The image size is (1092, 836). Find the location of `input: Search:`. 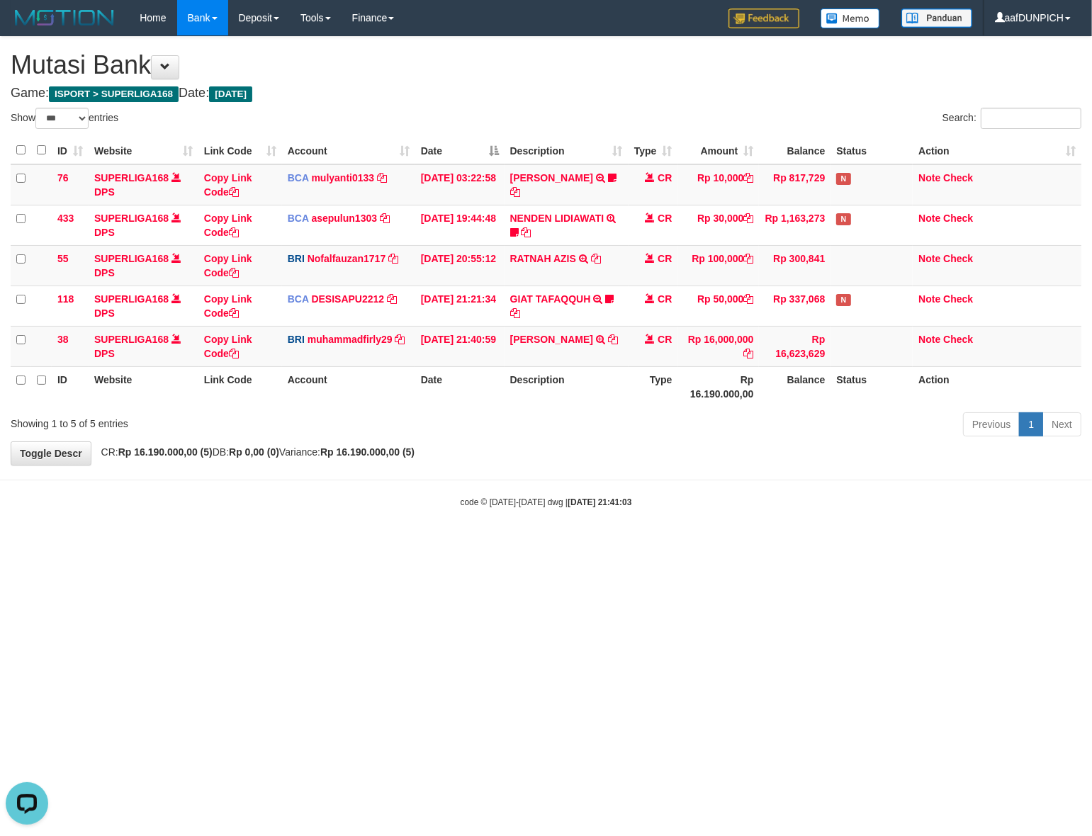

input: Search: is located at coordinates (1031, 118).